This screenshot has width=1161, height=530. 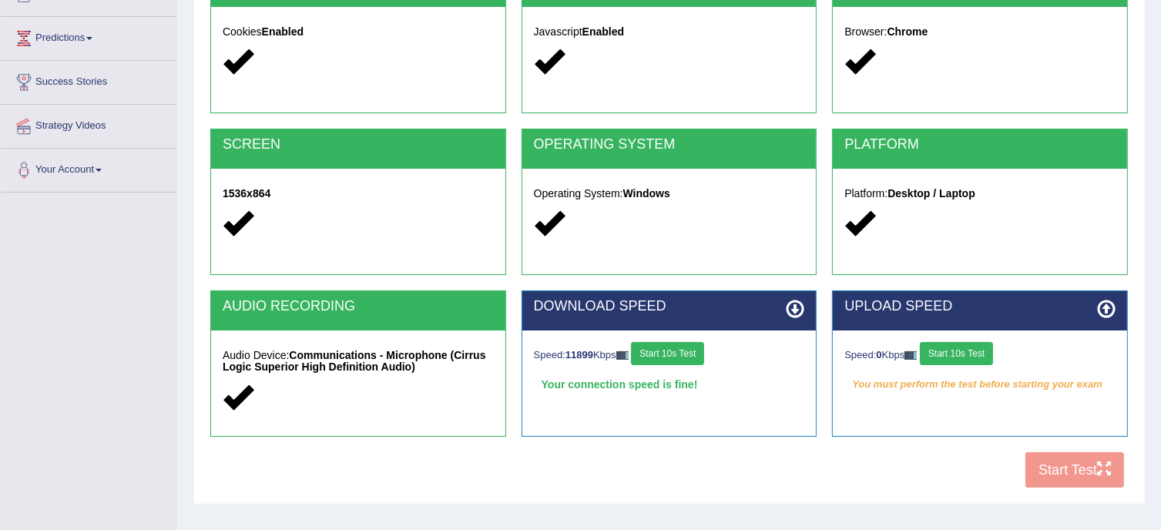 I want to click on h2: PLATFORM, so click(x=980, y=145).